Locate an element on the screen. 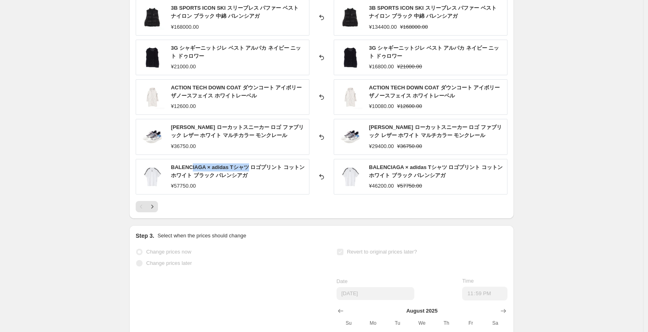 This screenshot has height=332, width=648. div: ¥57750.00 is located at coordinates (183, 186).